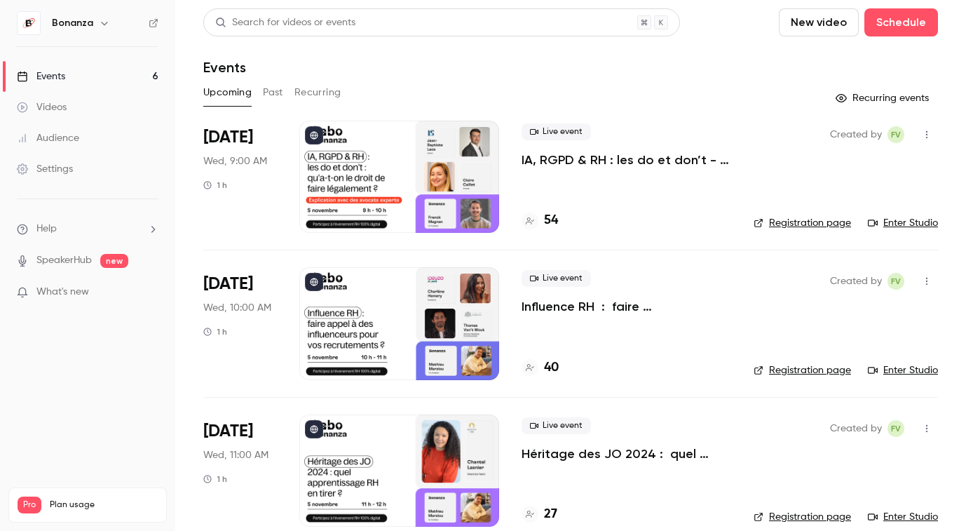  What do you see at coordinates (235, 161) in the screenshot?
I see `span: Wed, 9:00 AM` at bounding box center [235, 161].